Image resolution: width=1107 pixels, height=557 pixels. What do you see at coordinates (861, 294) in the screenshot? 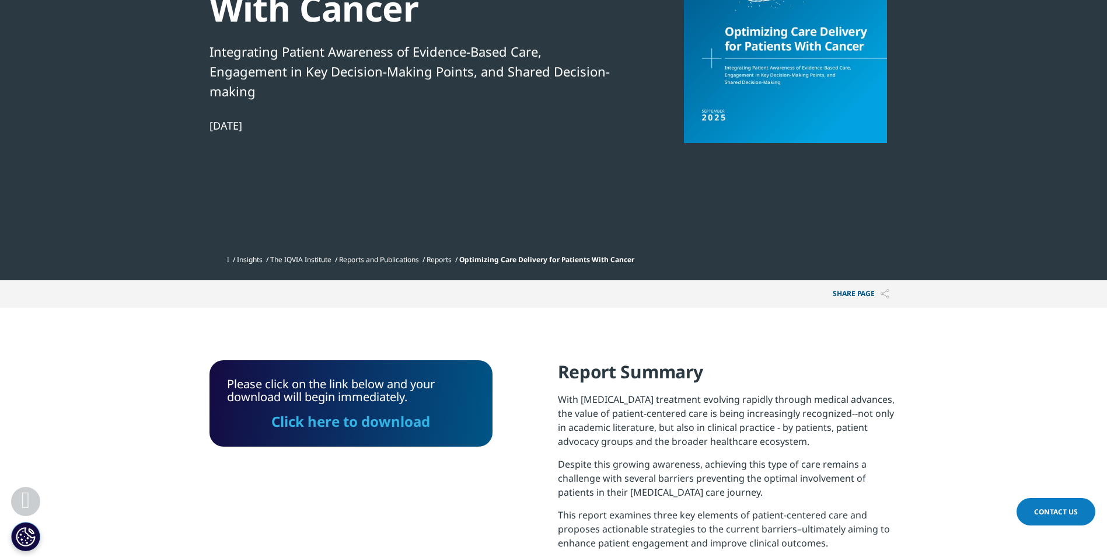
I see `p: Share PAGE` at bounding box center [861, 294].